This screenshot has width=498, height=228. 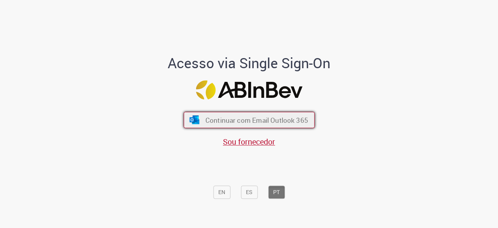 I want to click on img: ícone Azure/Microsoft 360, so click(x=194, y=120).